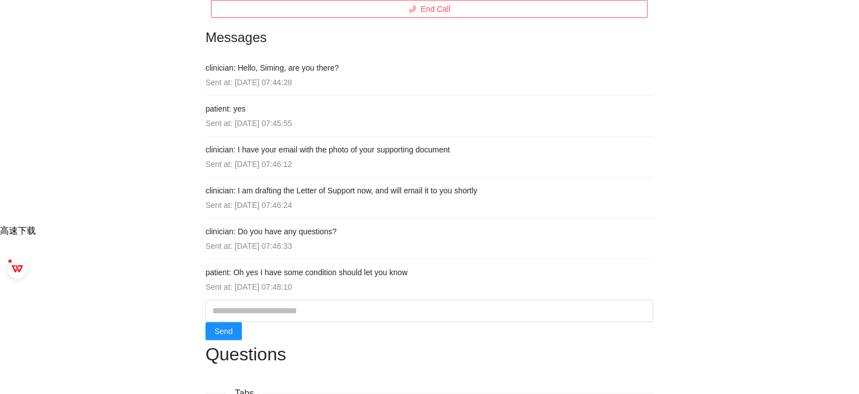  What do you see at coordinates (430, 109) in the screenshot?
I see `h4: patient: yes` at bounding box center [430, 109].